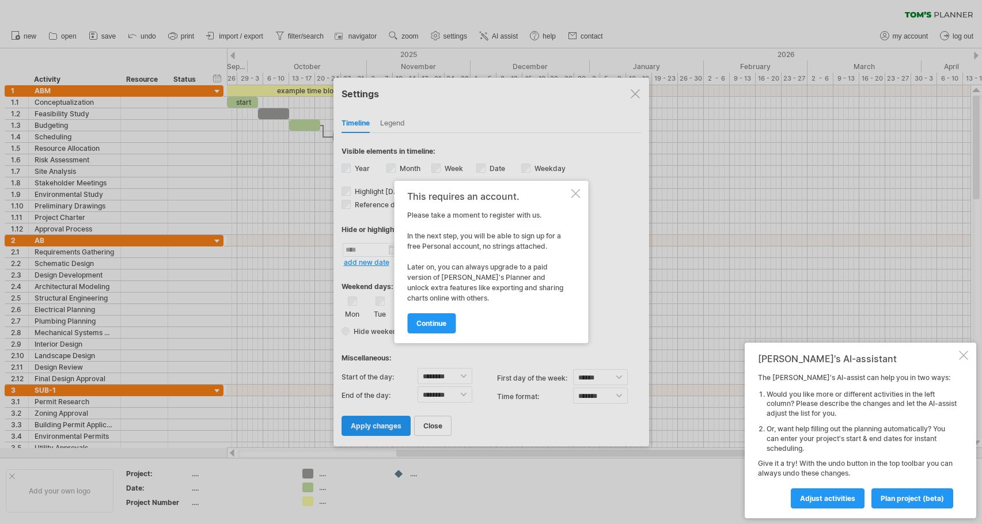  Describe the element at coordinates (827, 498) in the screenshot. I see `span: Adjust activities` at that location.